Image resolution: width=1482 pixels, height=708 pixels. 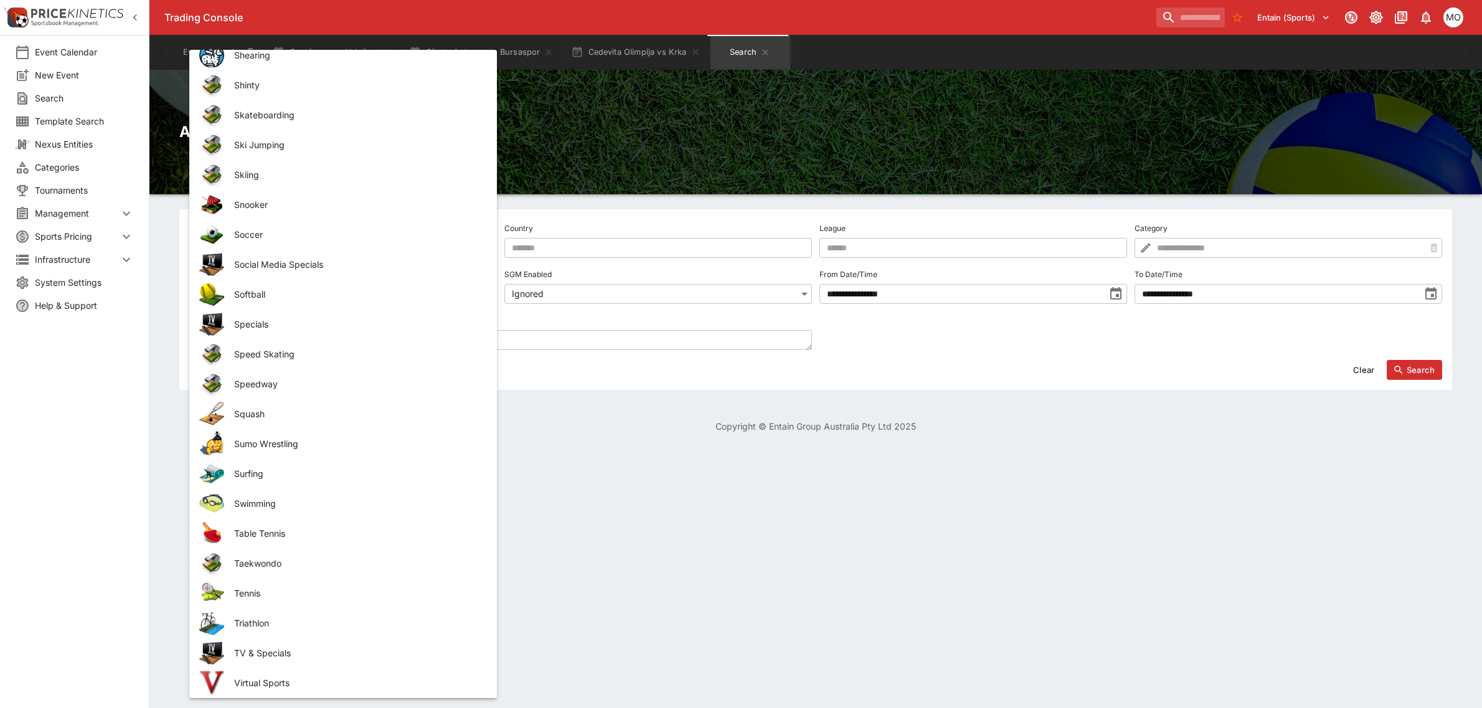 I want to click on span: Specials, so click(x=355, y=324).